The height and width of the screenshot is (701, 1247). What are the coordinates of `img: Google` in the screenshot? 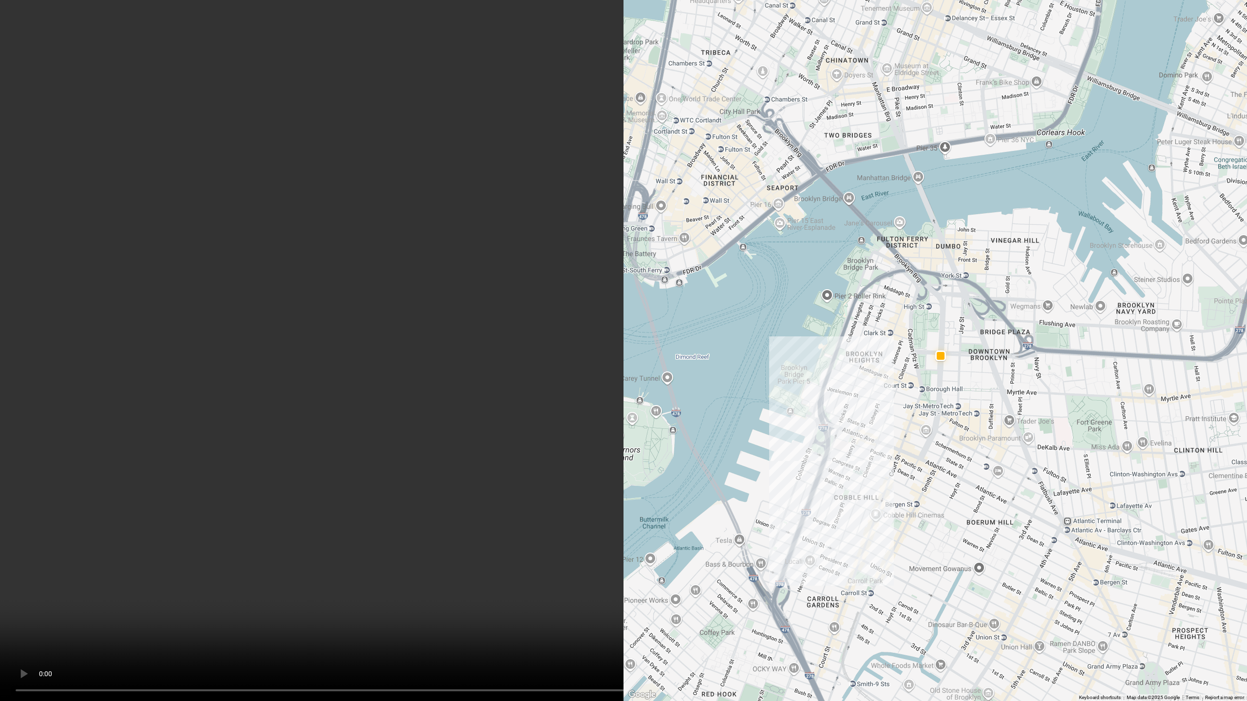 It's located at (642, 695).